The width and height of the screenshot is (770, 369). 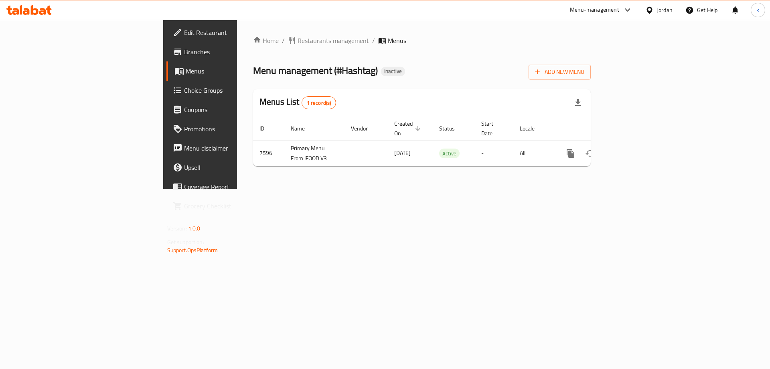 What do you see at coordinates (229, 52) in the screenshot?
I see `a: Branches` at bounding box center [229, 52].